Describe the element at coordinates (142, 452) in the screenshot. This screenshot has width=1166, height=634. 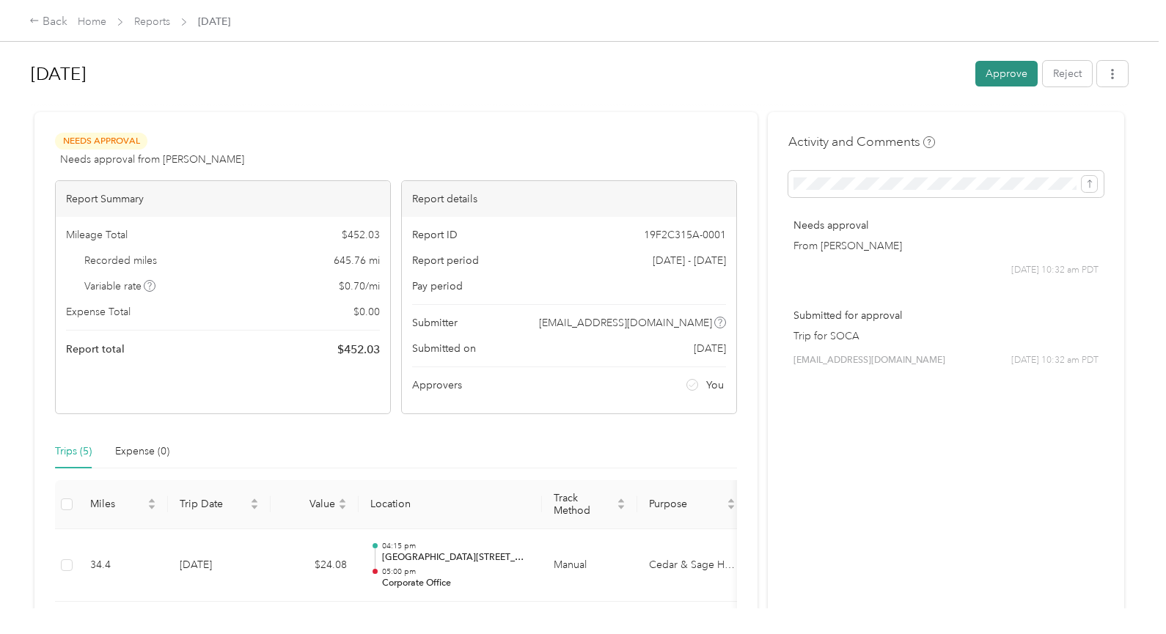
I see `div: Expense (0)` at that location.